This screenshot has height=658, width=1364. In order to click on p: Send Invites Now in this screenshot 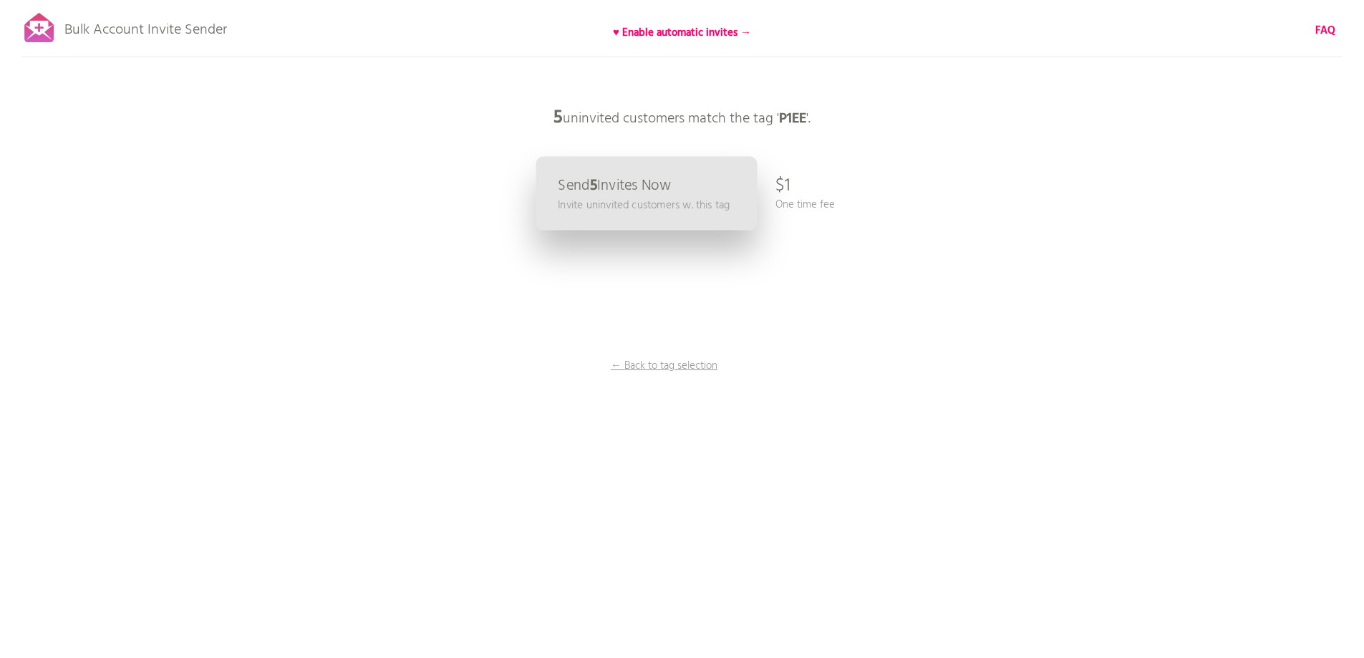, I will do `click(614, 185)`.